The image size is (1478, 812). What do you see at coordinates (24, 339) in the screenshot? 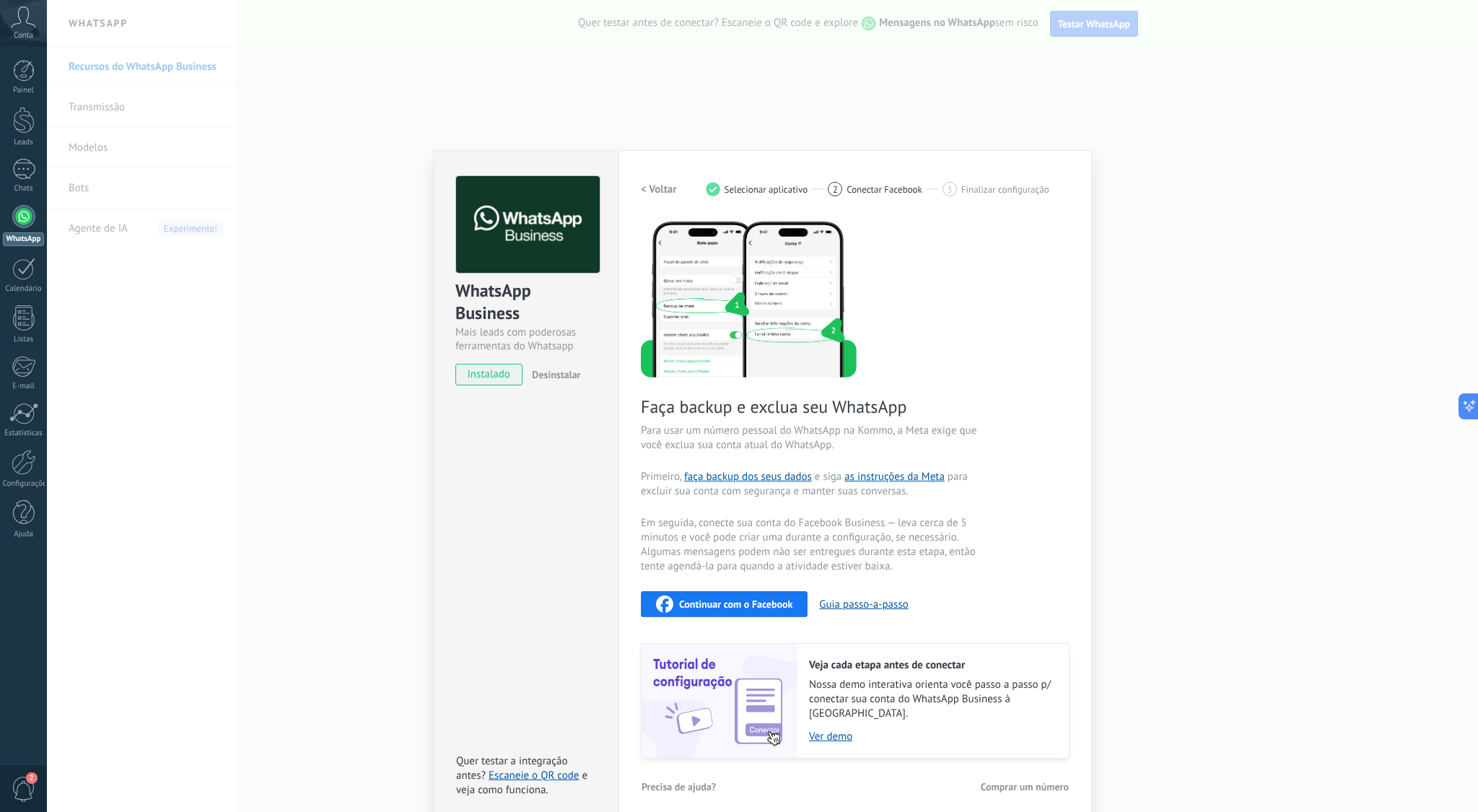
I see `div: Listas` at bounding box center [24, 339].